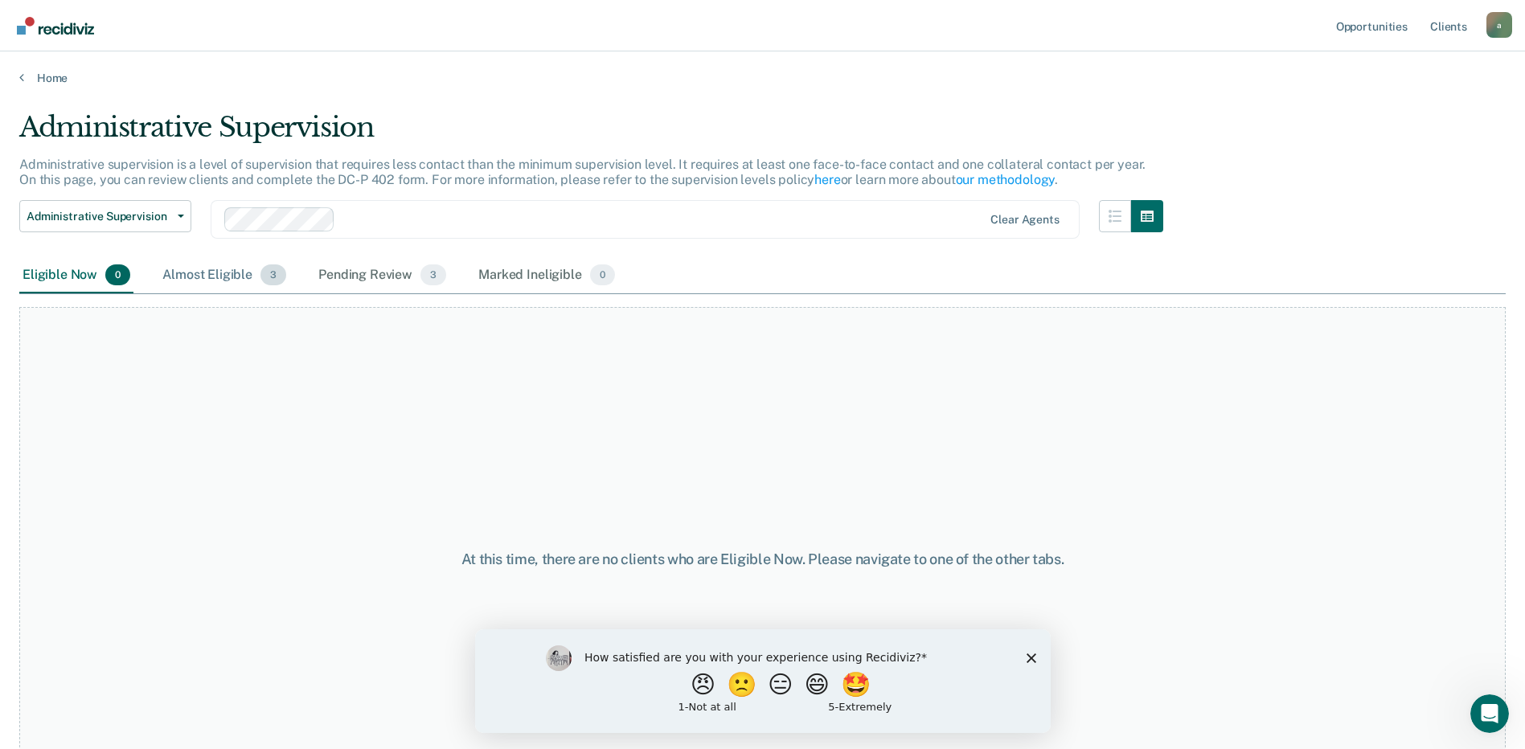 The width and height of the screenshot is (1525, 749). I want to click on img: Profile image for Kim, so click(84, 29).